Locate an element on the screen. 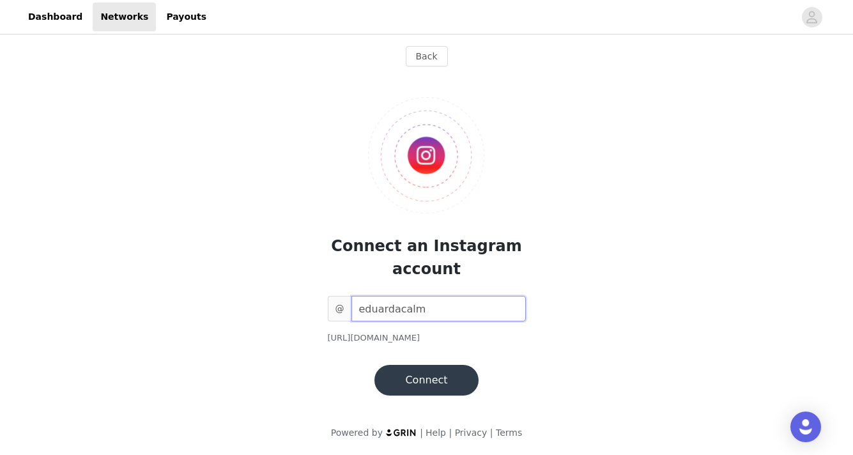 The image size is (853, 455). a: Terms is located at coordinates (509, 433).